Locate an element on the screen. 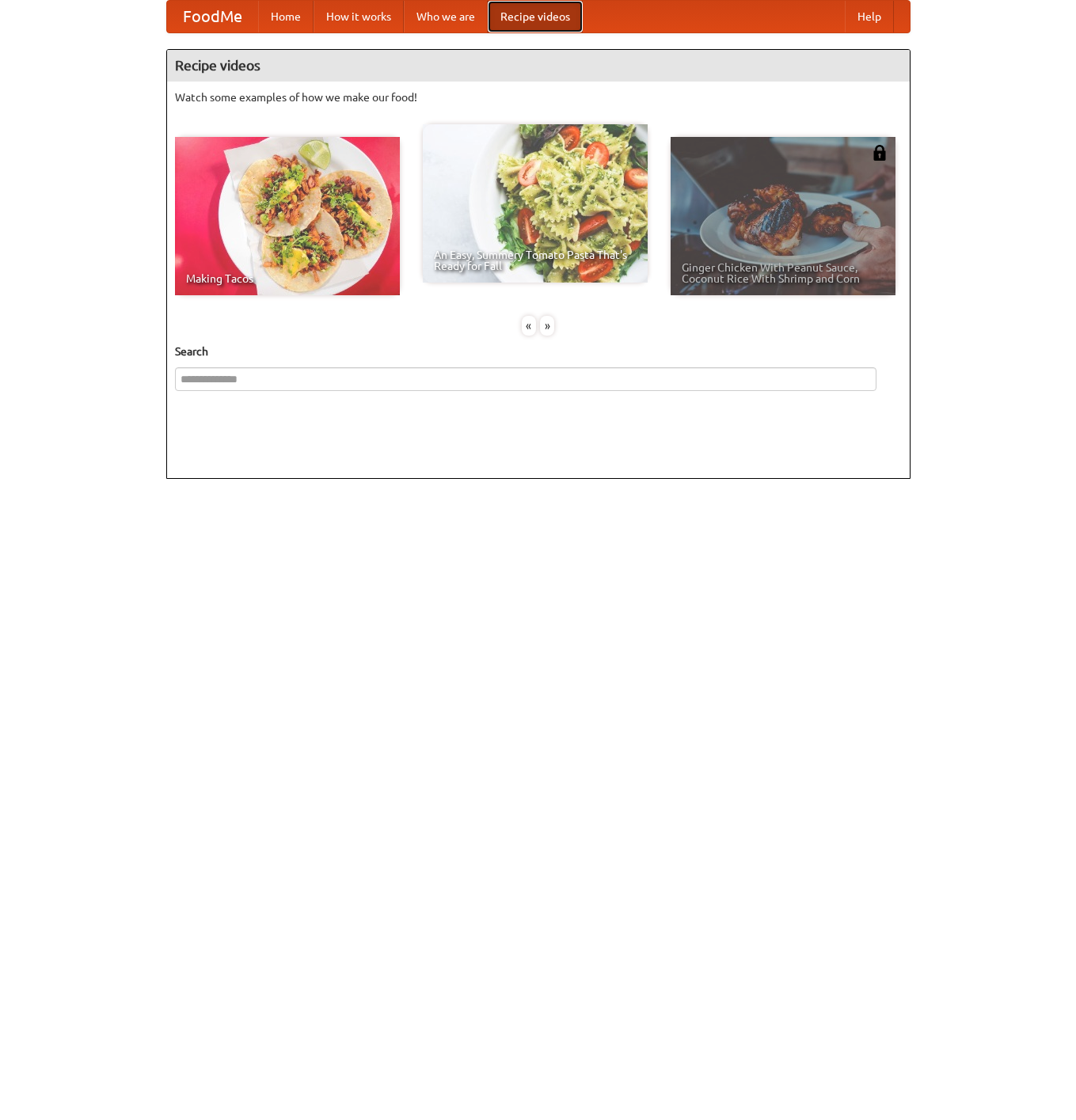  p: Watch some examples of how we make our food! is located at coordinates (538, 98).